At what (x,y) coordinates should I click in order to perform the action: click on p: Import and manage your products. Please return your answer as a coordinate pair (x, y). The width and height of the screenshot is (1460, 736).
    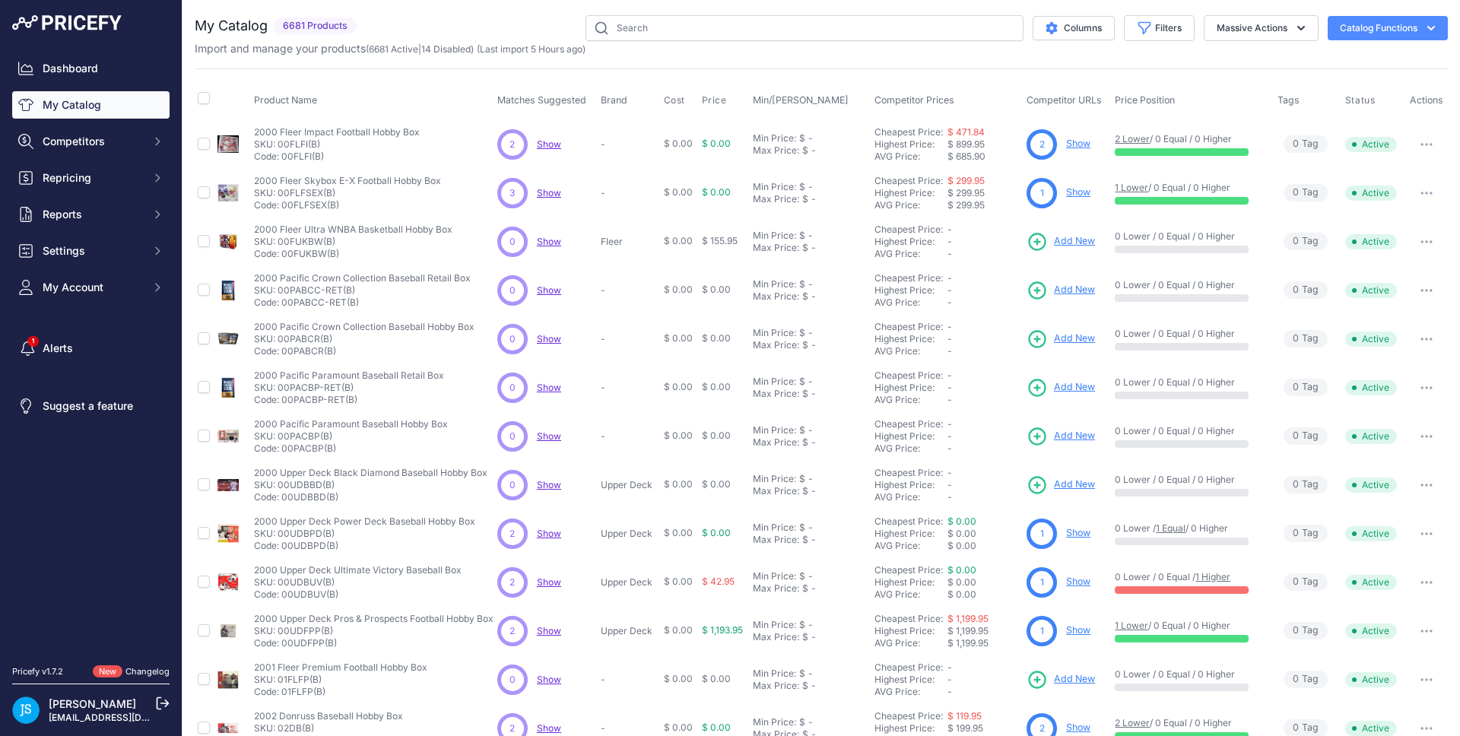
    Looking at the image, I should click on (390, 49).